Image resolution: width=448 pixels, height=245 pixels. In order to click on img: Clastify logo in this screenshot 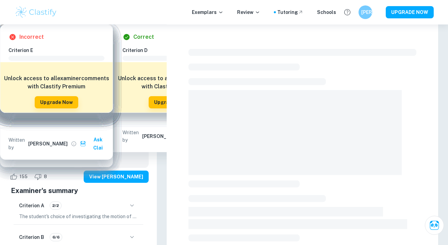, I will do `click(36, 12)`.